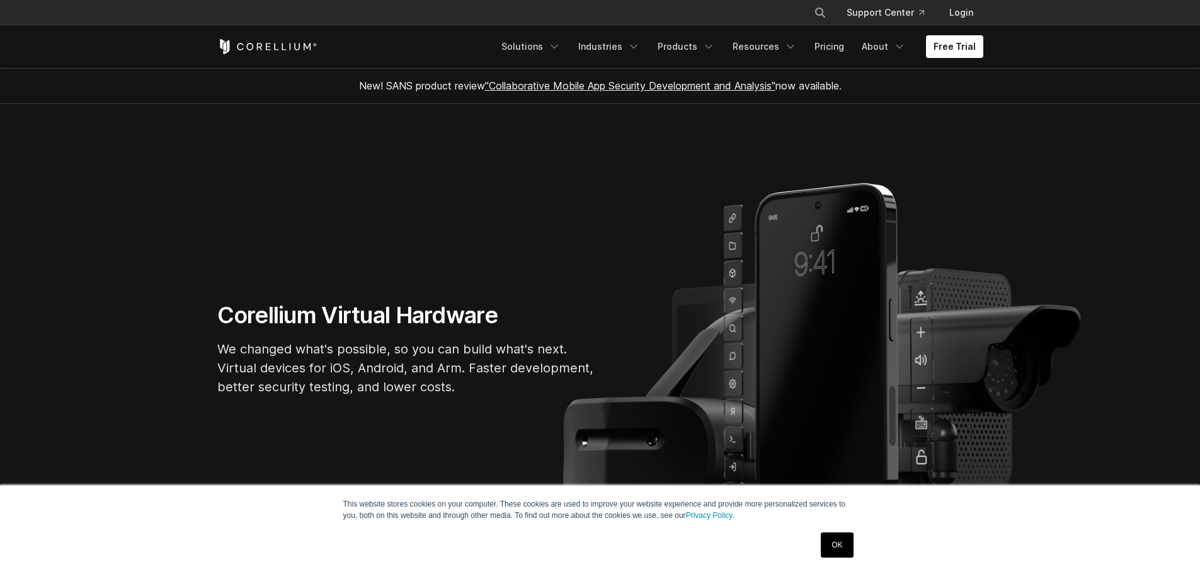 The height and width of the screenshot is (574, 1200). What do you see at coordinates (765, 47) in the screenshot?
I see `a: Resources` at bounding box center [765, 47].